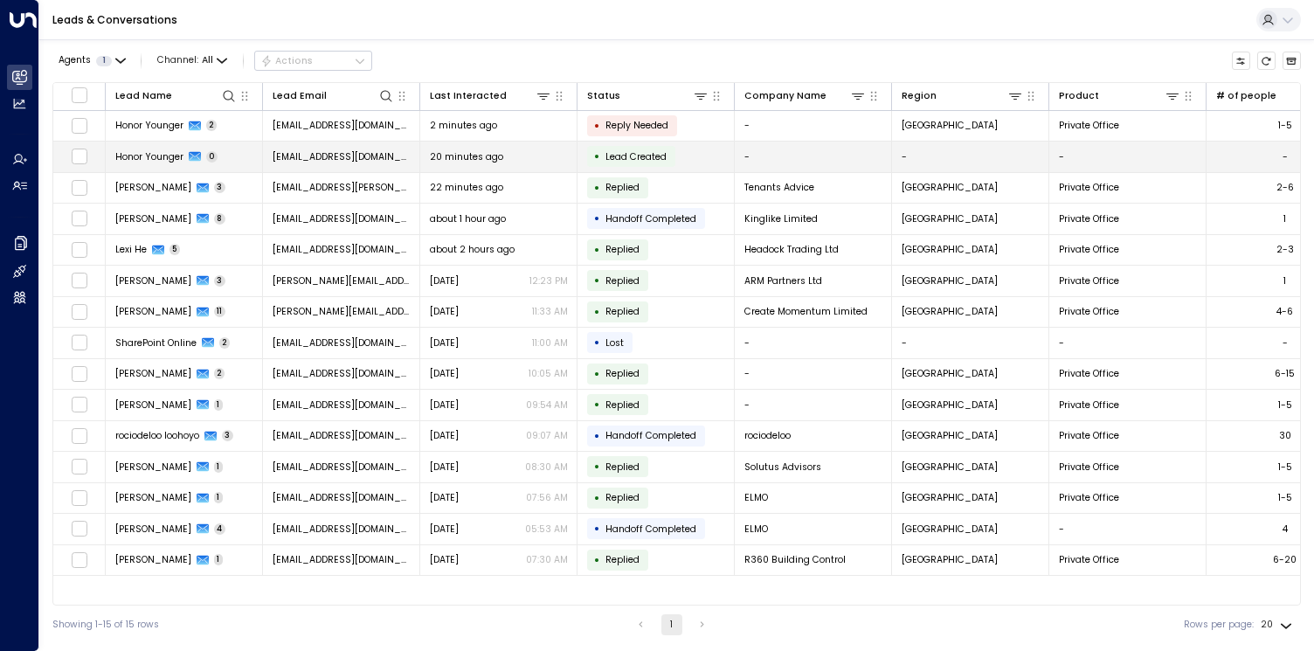 This screenshot has width=1314, height=651. What do you see at coordinates (192, 60) in the screenshot?
I see `span: Channel:` at bounding box center [192, 60].